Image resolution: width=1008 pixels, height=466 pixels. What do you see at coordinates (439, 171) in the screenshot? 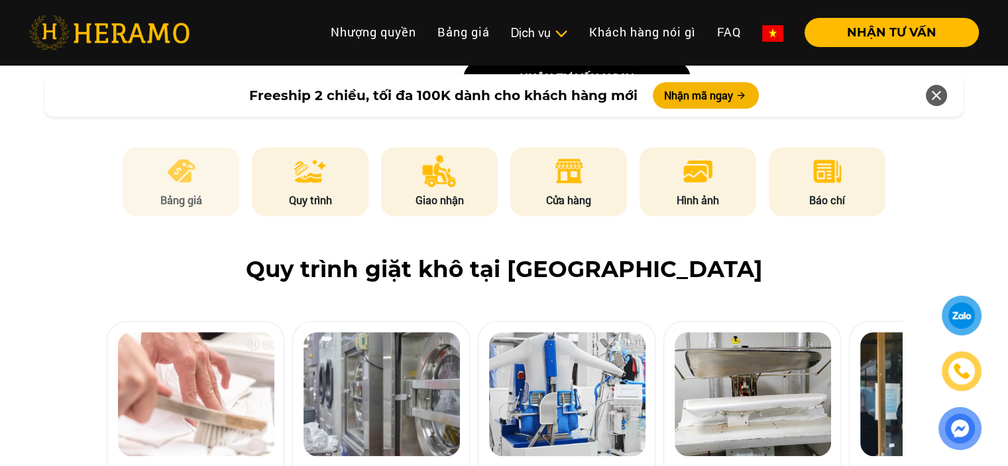
I see `img: delivery.png` at bounding box center [439, 171].